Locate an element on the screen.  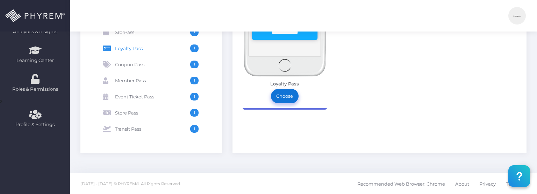
span: Profile & Settings is located at coordinates (35, 125).